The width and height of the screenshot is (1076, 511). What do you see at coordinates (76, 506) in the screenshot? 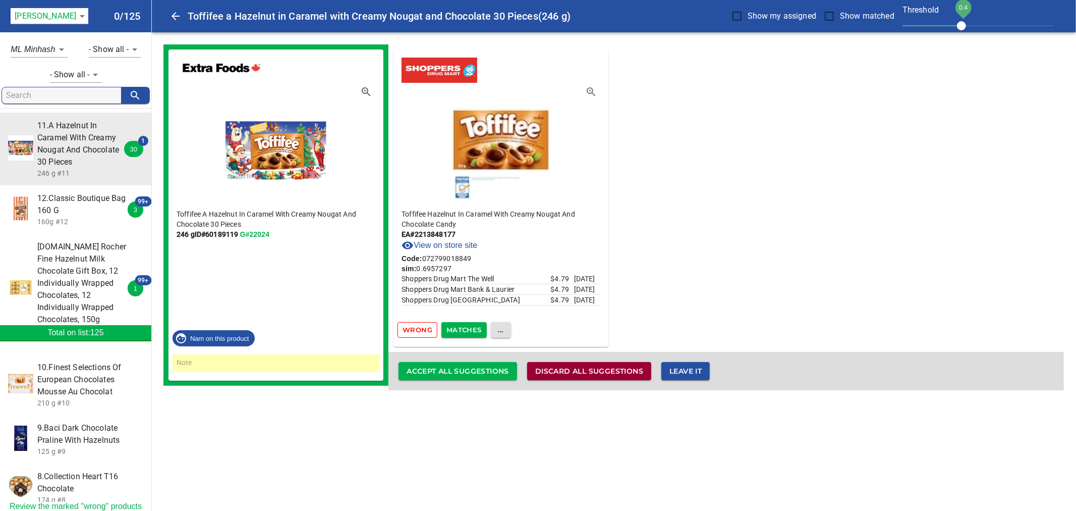
I see `a: Review the marked "wrong" products` at bounding box center [76, 506].